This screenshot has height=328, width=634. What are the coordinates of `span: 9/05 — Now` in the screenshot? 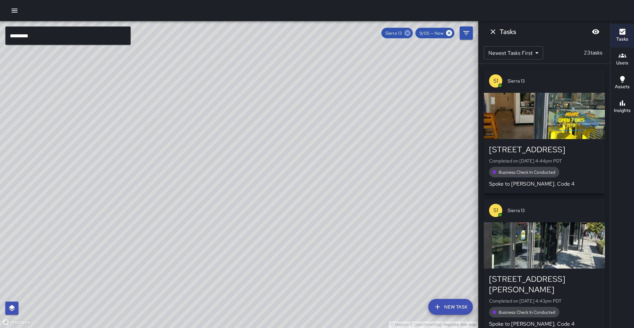 It's located at (431, 33).